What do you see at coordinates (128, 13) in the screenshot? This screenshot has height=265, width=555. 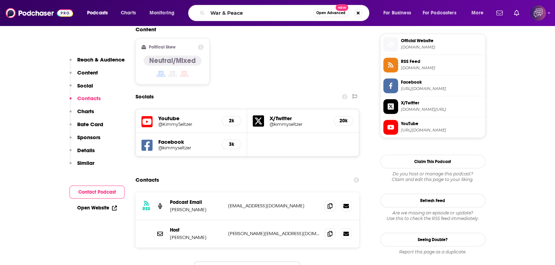 I see `a: Charts` at bounding box center [128, 13].